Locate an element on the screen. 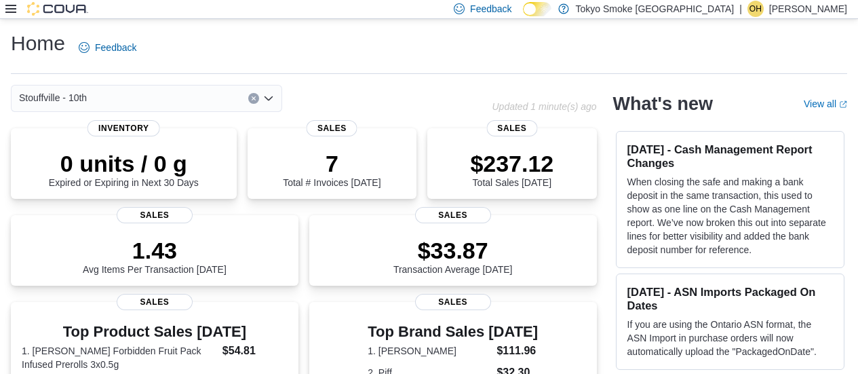 The height and width of the screenshot is (374, 858). dd: $111.96 is located at coordinates (517, 350).